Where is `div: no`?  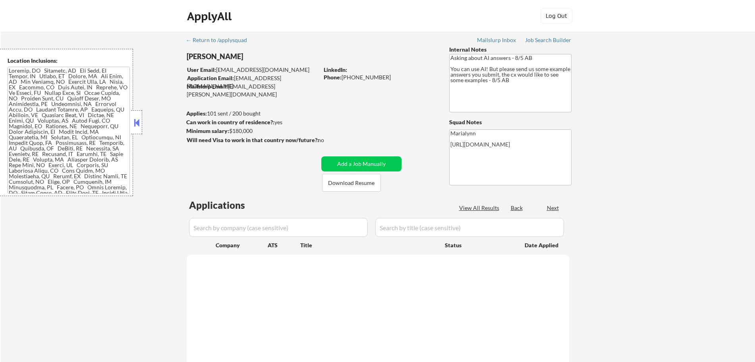
div: no is located at coordinates (329, 140).